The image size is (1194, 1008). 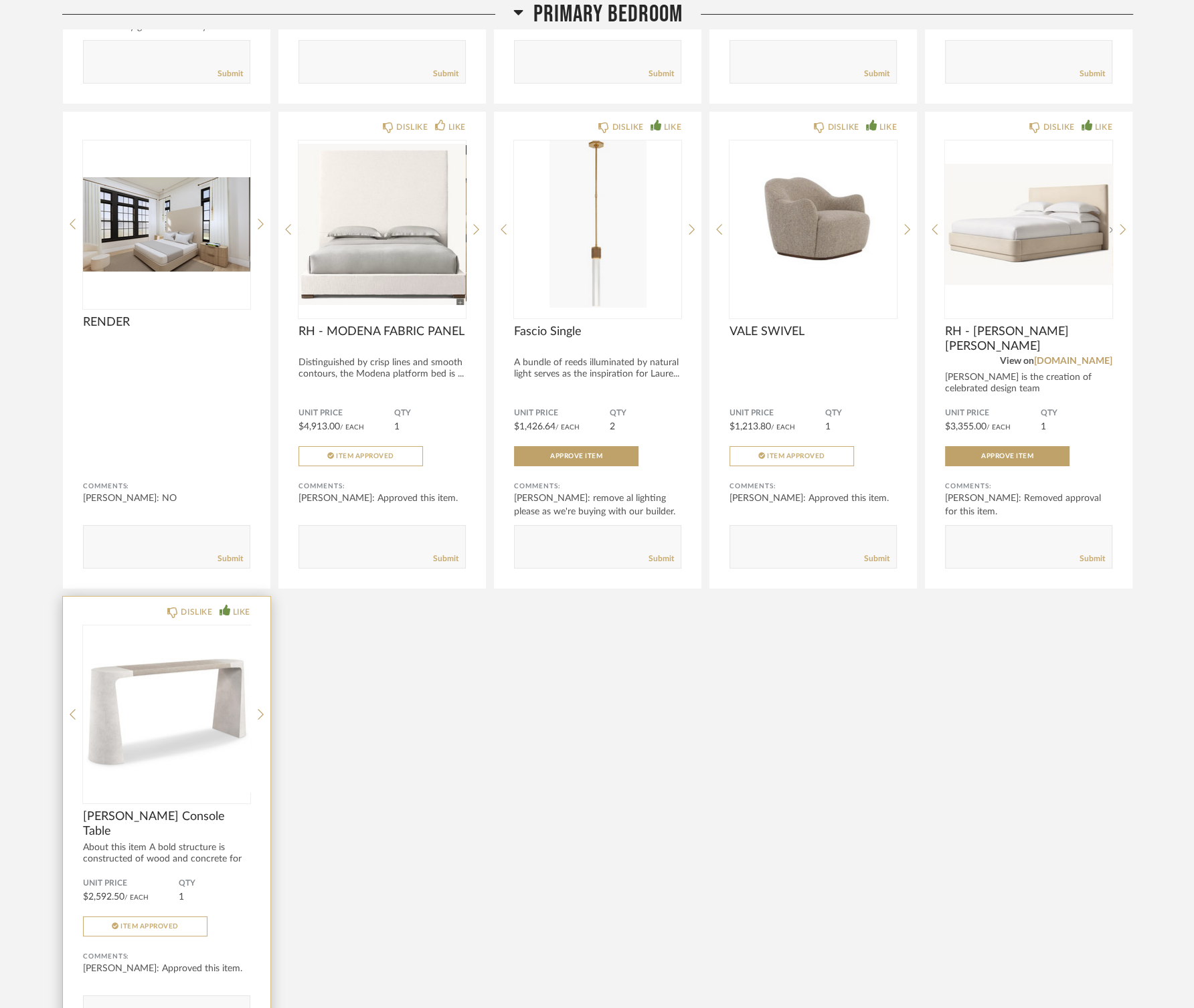 I want to click on span: $1,213.80, so click(x=750, y=427).